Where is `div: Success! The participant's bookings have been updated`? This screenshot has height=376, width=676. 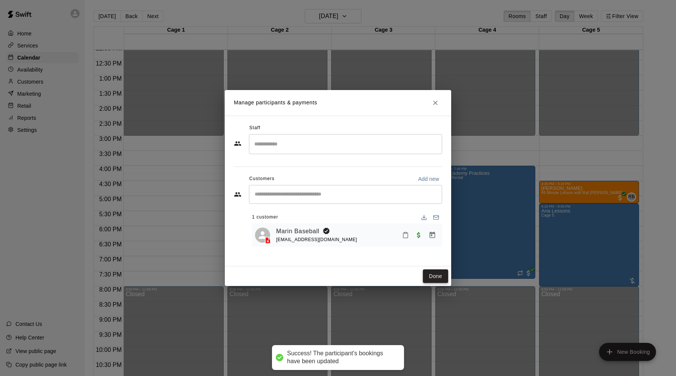 div: Success! The participant's bookings have been updated is located at coordinates (342, 358).